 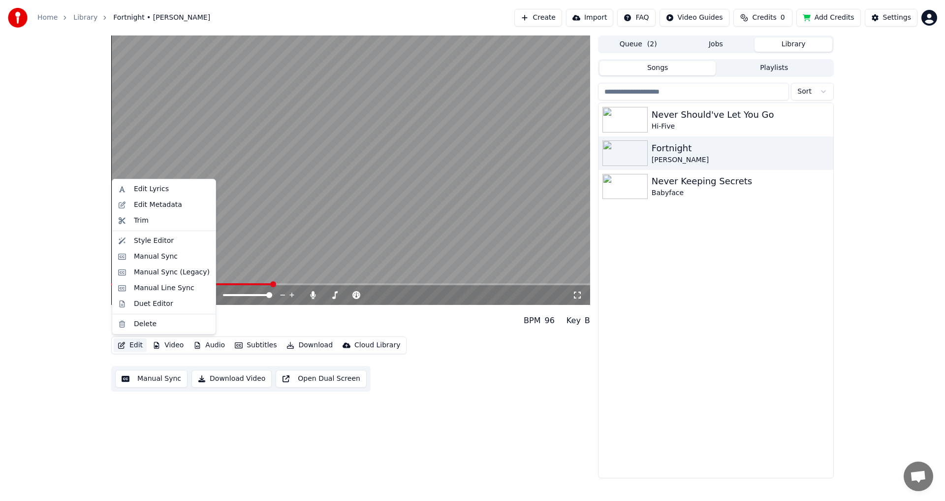 I want to click on button: Video Guides, so click(x=695, y=18).